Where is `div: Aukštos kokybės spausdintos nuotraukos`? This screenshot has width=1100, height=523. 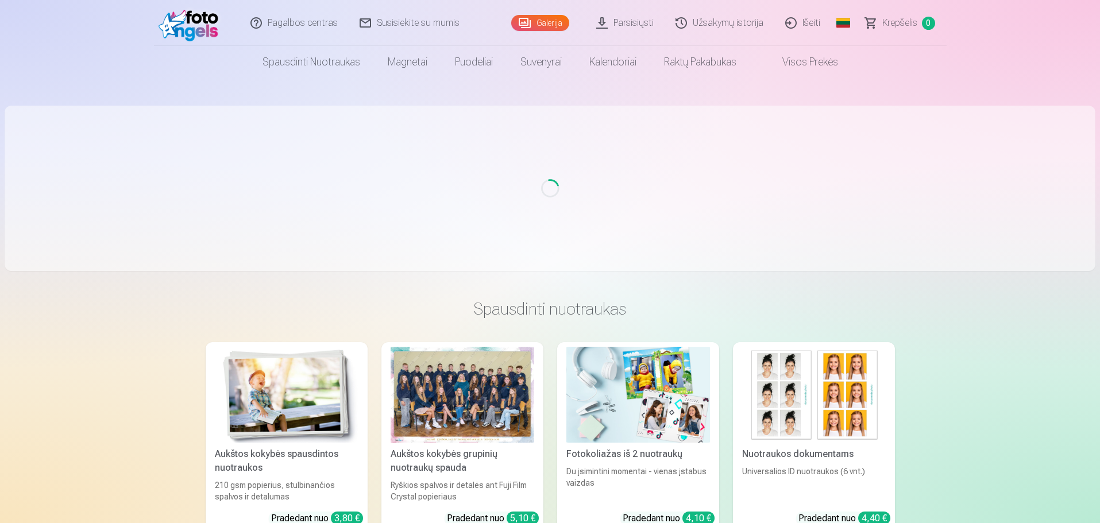 div: Aukštos kokybės spausdintos nuotraukos is located at coordinates (287, 461).